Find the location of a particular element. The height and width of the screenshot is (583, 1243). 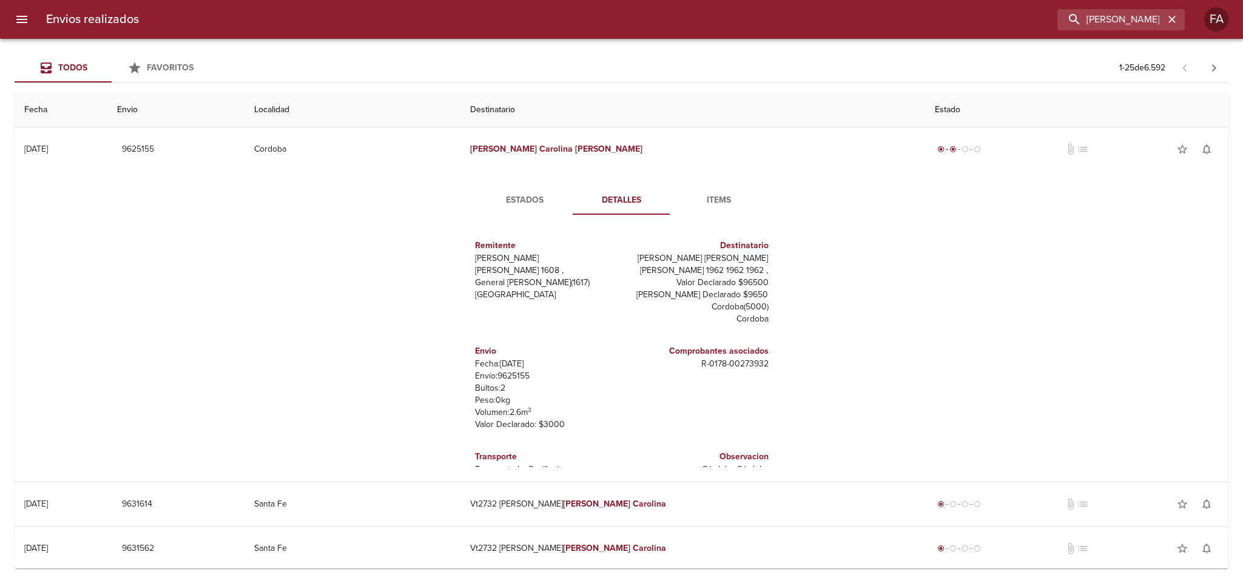

button: 9631614 is located at coordinates (137, 504).